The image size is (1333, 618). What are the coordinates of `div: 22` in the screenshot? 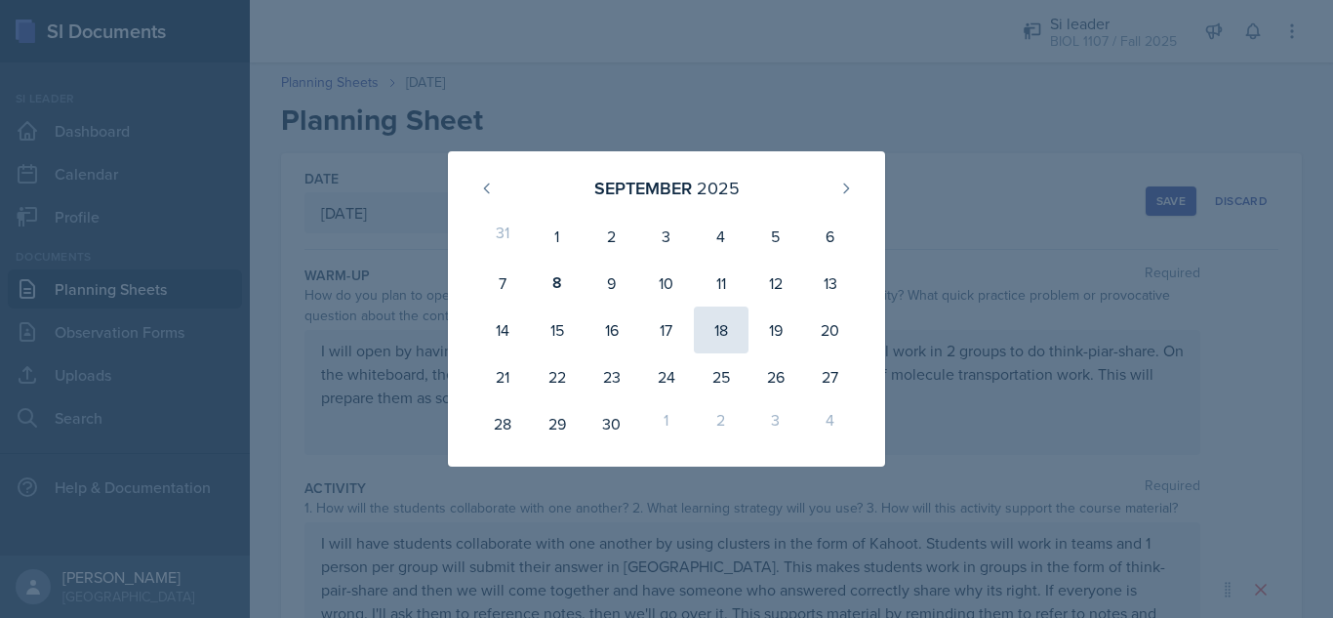 It's located at (557, 377).